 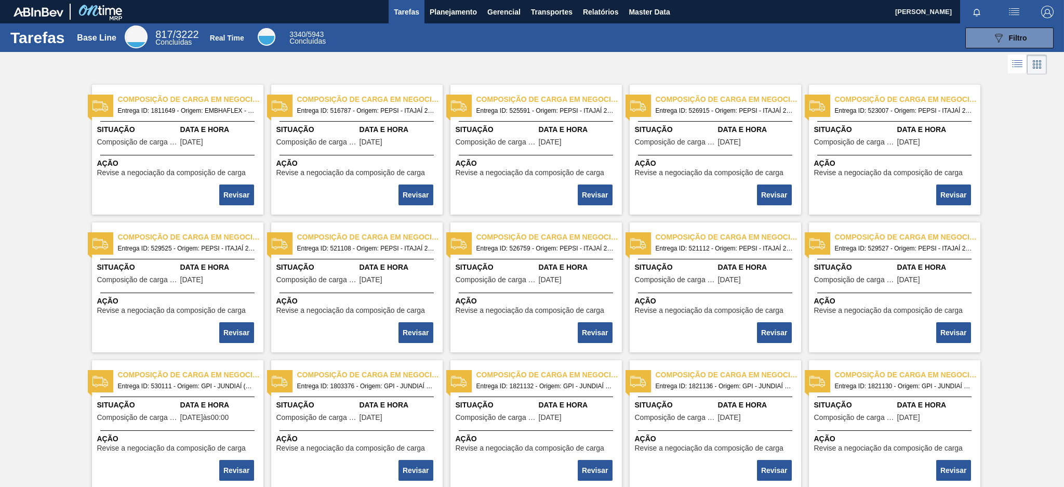 What do you see at coordinates (186, 386) in the screenshot?
I see `span: Entrega ID: 530111 - Origem: GPI - JUNDIAÍ (SP) - Destino: BR23` at bounding box center [186, 386].